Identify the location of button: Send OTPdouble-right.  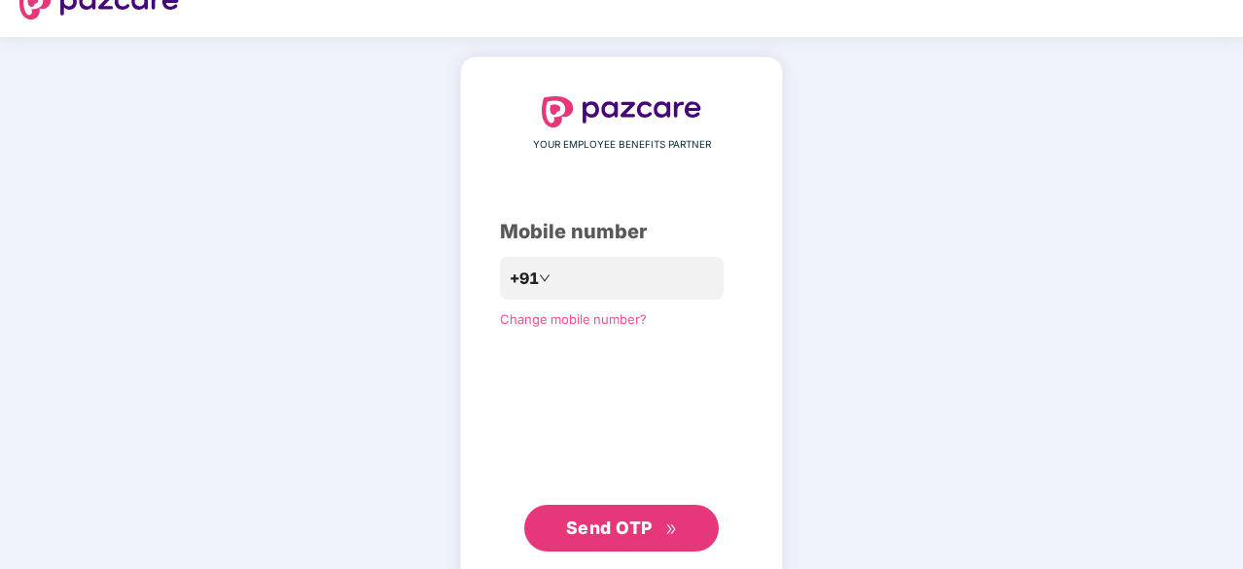
(622, 528).